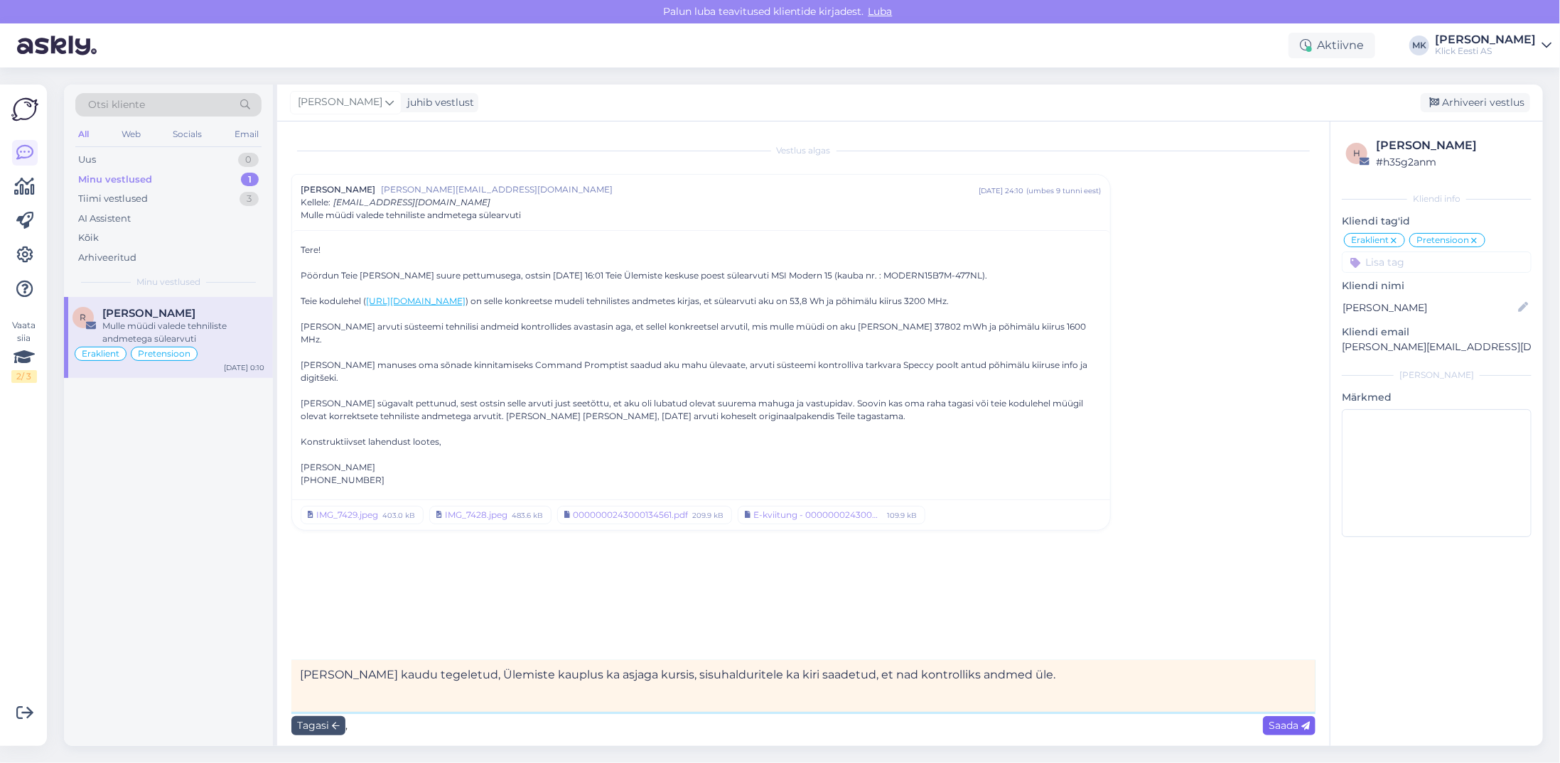  What do you see at coordinates (476, 515) in the screenshot?
I see `div: IMG_7428.jpeg` at bounding box center [476, 515].